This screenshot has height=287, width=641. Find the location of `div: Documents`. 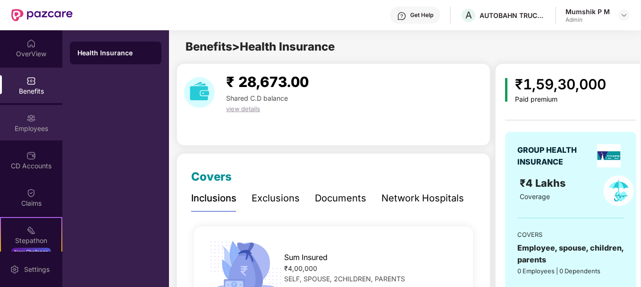

div: Documents is located at coordinates (340, 198).